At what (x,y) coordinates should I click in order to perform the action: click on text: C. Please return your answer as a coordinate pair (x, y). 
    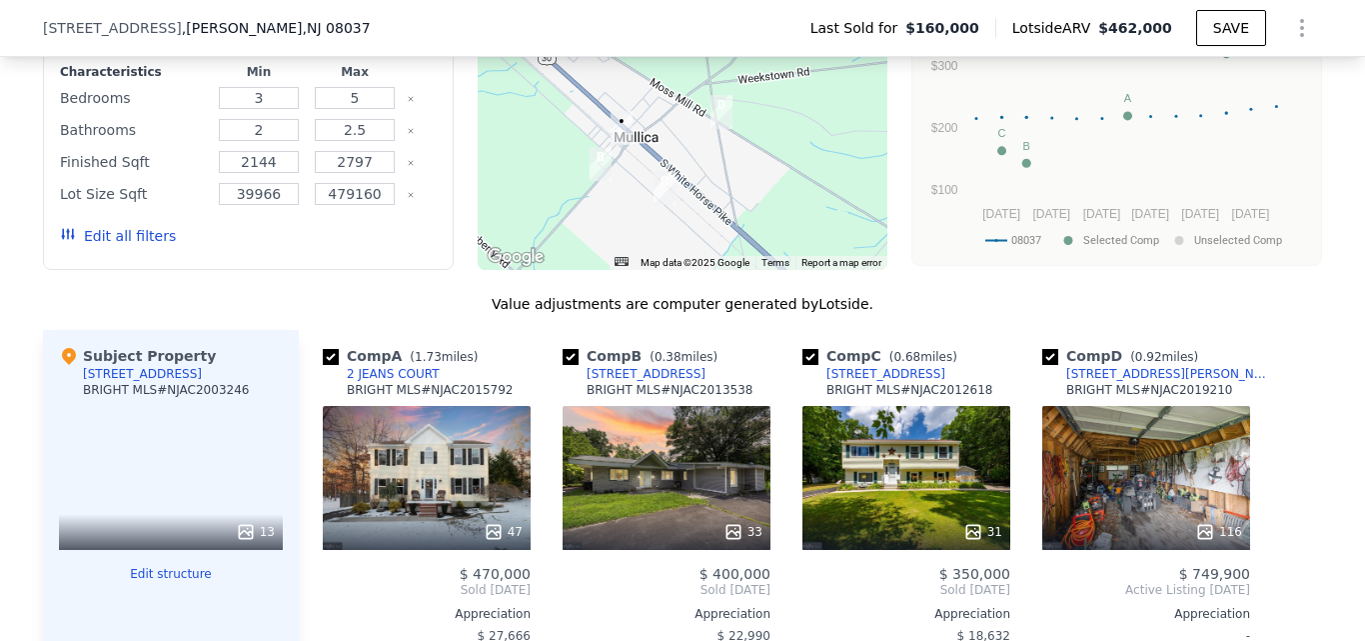
    Looking at the image, I should click on (1002, 133).